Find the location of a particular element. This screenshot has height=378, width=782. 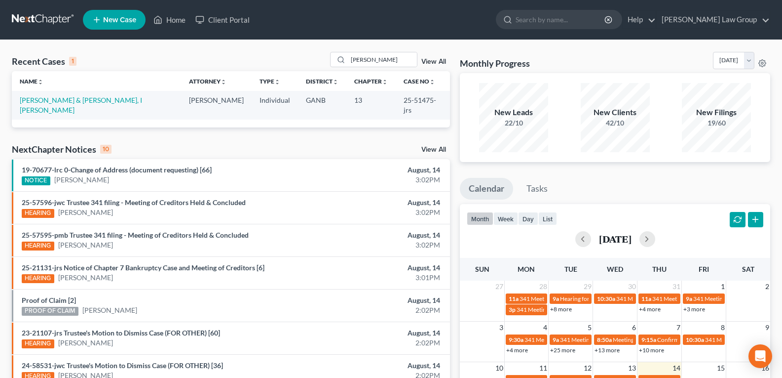

div: 10 is located at coordinates (106, 149).